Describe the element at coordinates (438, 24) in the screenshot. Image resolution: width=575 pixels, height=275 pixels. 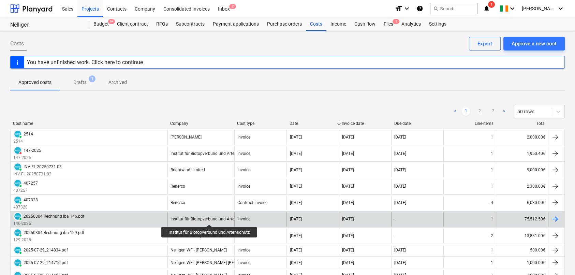
I see `div: Settings` at that location.